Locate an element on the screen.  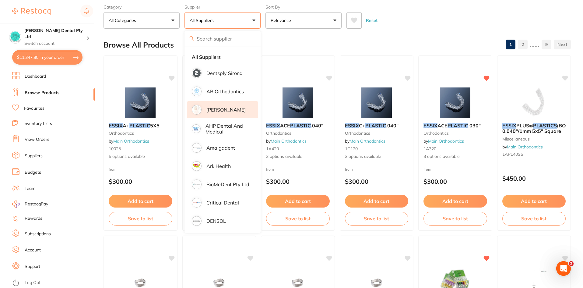
p: All Suppliers is located at coordinates (203, 20).